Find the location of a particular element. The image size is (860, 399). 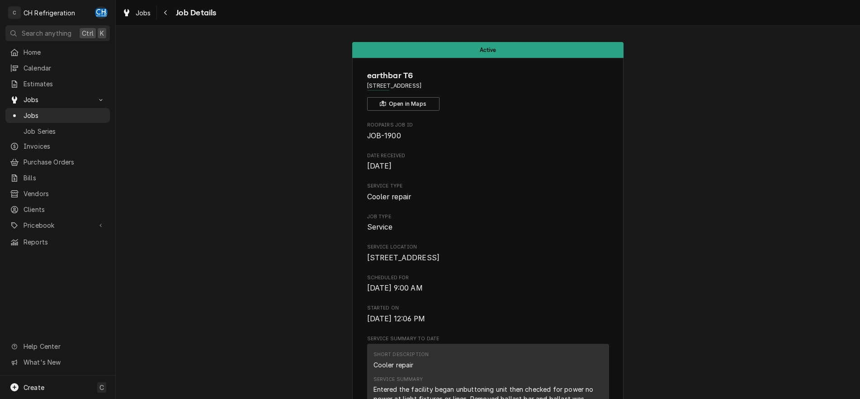

div: CH is located at coordinates (101, 13).